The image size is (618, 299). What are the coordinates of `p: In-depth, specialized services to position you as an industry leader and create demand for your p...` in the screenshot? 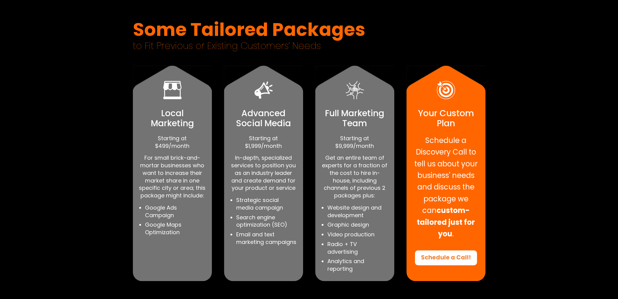 It's located at (263, 173).